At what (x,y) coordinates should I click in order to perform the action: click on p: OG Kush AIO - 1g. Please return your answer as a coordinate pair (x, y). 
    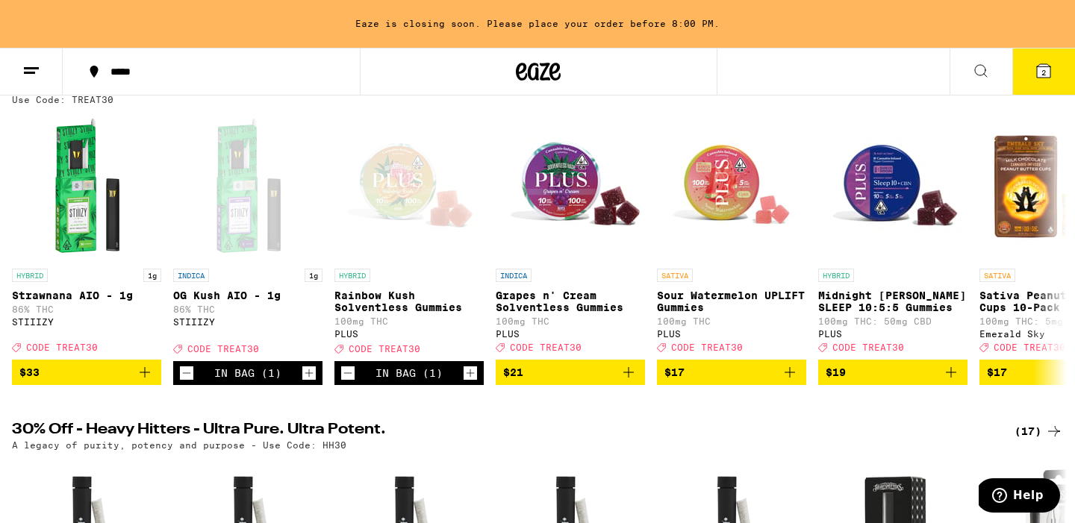
    Looking at the image, I should click on (248, 296).